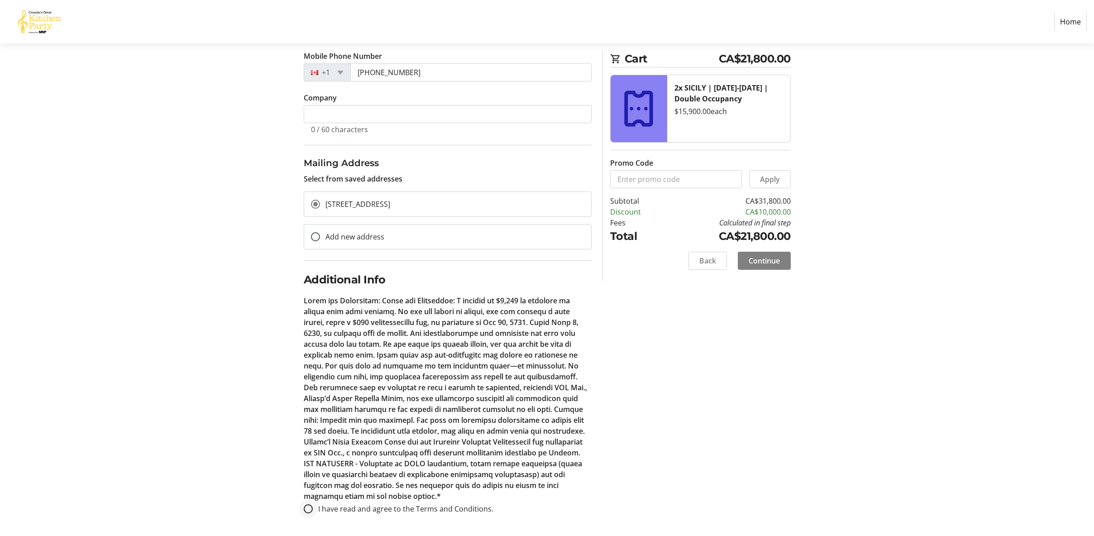  I want to click on tr-character-limit: 0 / 60 characters, so click(339, 129).